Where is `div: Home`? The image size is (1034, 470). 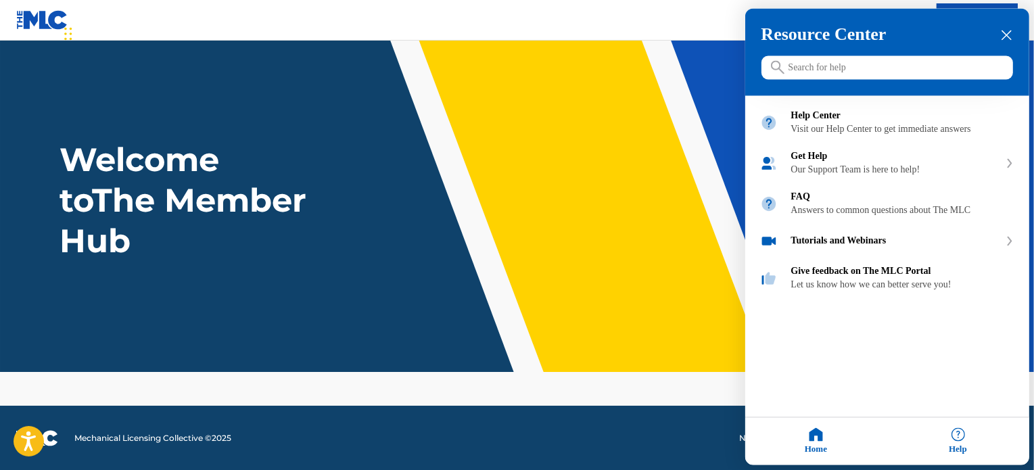
div: Home is located at coordinates (816, 441).